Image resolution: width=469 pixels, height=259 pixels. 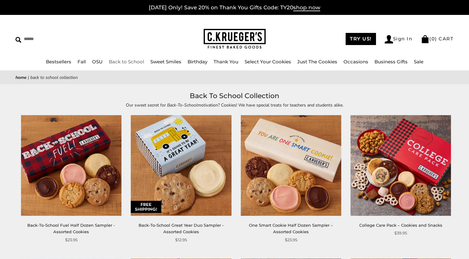 What do you see at coordinates (235, 77) in the screenshot?
I see `nav: breadcrumbs` at bounding box center [235, 77].